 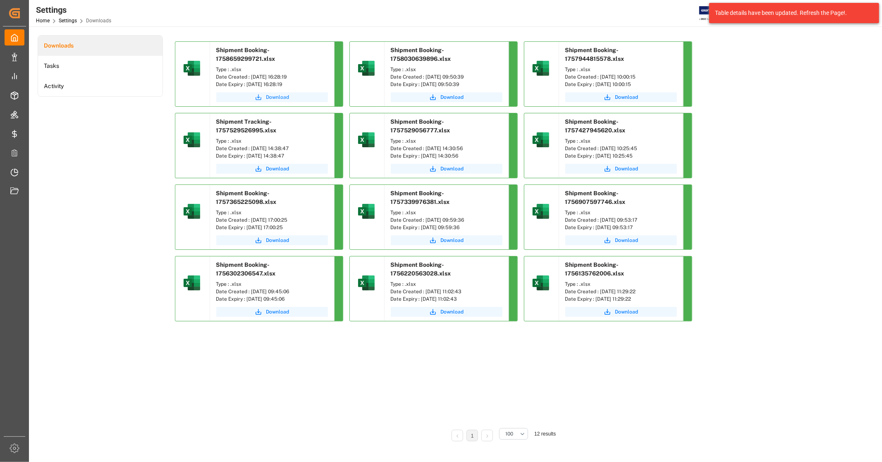 I want to click on button: open menu, so click(x=514, y=434).